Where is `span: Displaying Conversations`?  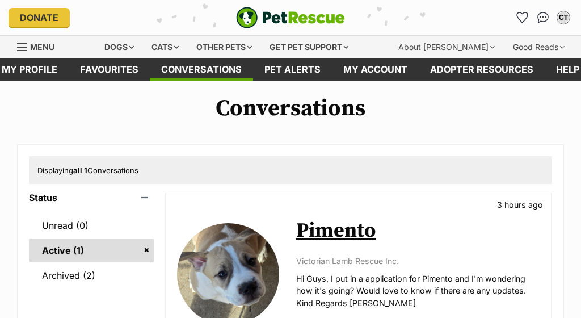
span: Displaying Conversations is located at coordinates (88, 170).